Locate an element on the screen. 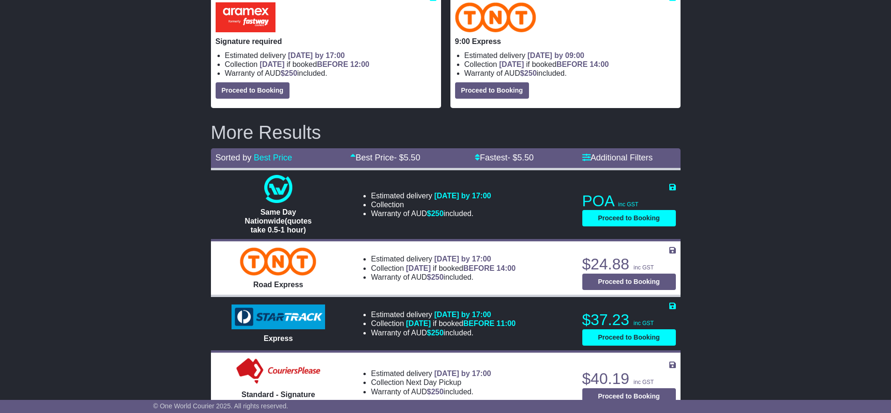  a: Additional Filters is located at coordinates (617, 158).